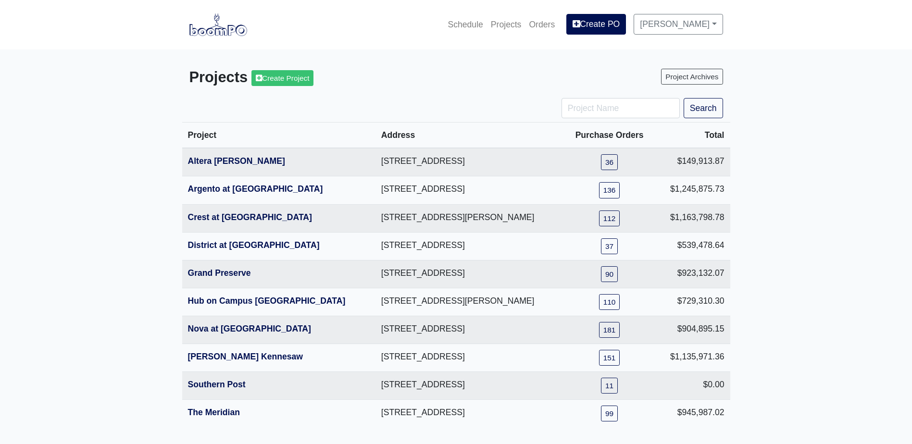 The width and height of the screenshot is (912, 444). What do you see at coordinates (596, 24) in the screenshot?
I see `a: Create PO` at bounding box center [596, 24].